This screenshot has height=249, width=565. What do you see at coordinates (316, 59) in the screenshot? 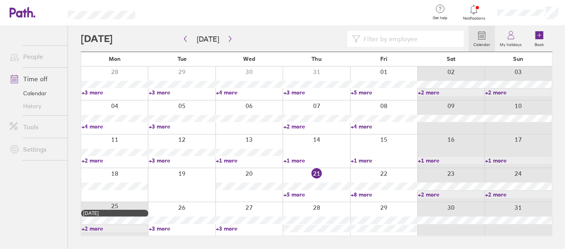
I see `span: Thu` at bounding box center [316, 59].